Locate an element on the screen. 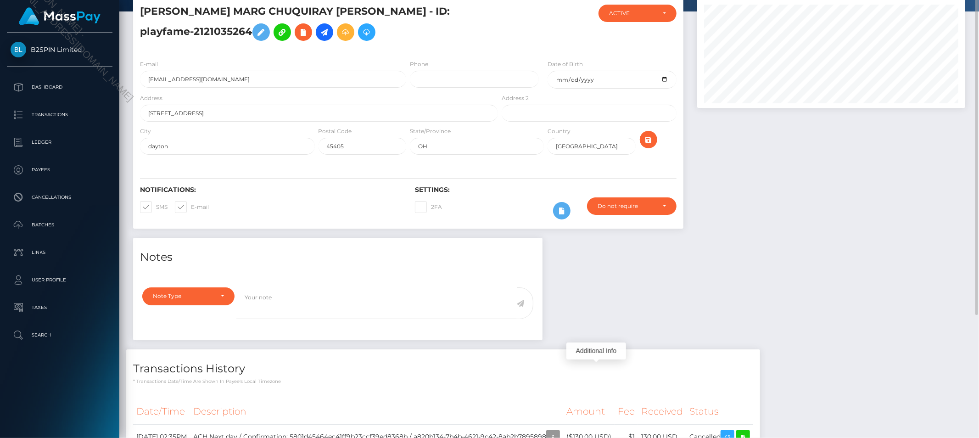 This screenshot has height=438, width=979. a: Ledger is located at coordinates (60, 142).